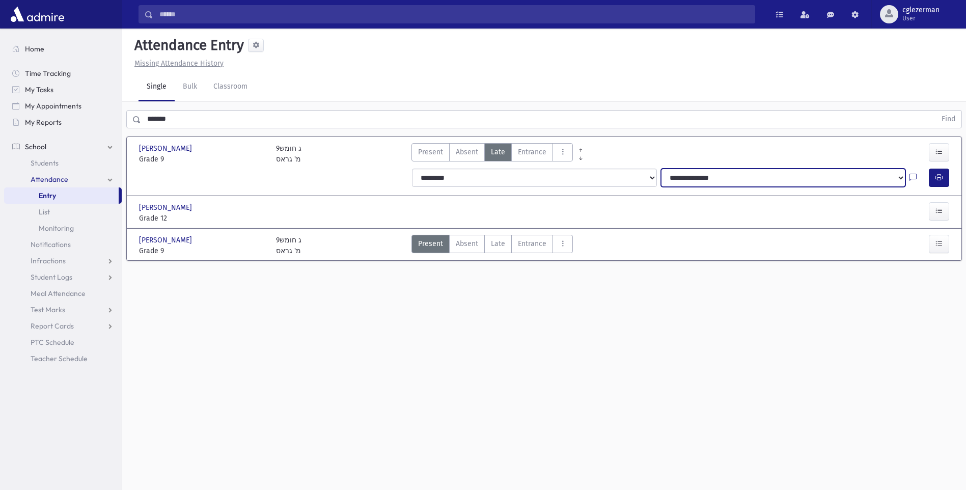 The width and height of the screenshot is (966, 490). What do you see at coordinates (63, 106) in the screenshot?
I see `a: My Appointments` at bounding box center [63, 106].